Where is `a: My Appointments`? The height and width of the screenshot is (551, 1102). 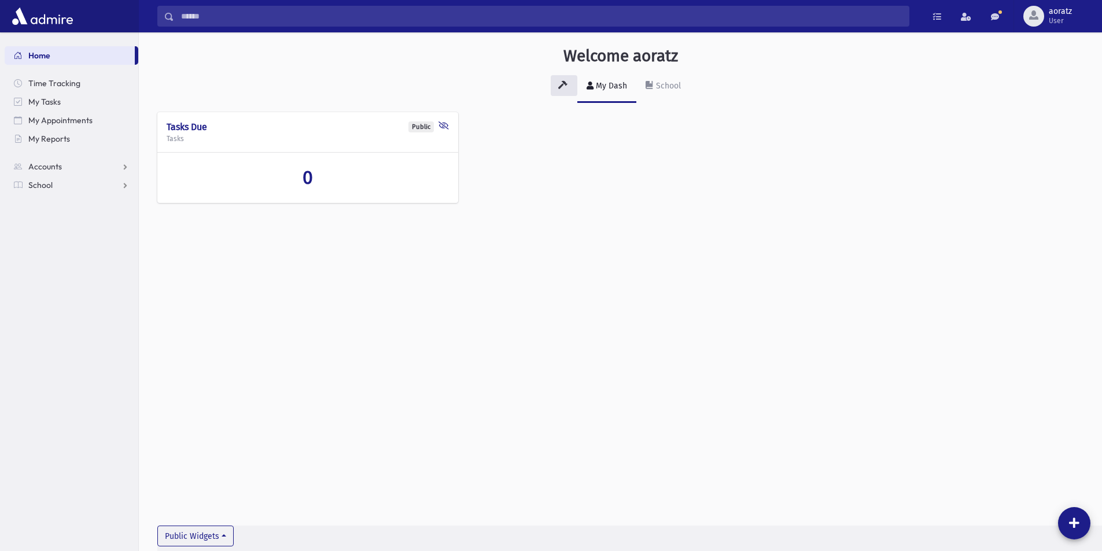 a: My Appointments is located at coordinates (71, 120).